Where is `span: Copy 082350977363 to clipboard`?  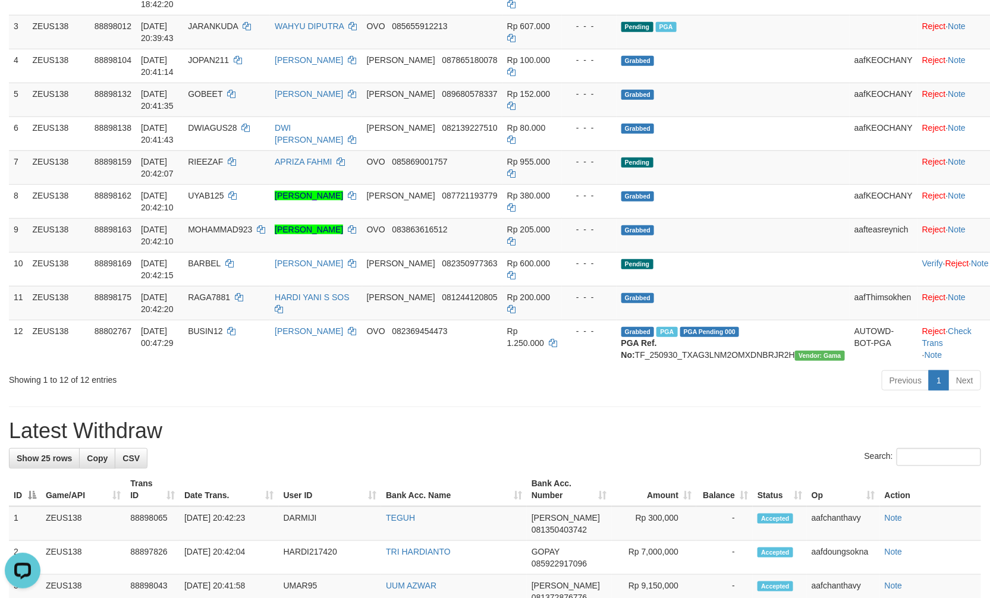 span: Copy 082350977363 to clipboard is located at coordinates (469, 263).